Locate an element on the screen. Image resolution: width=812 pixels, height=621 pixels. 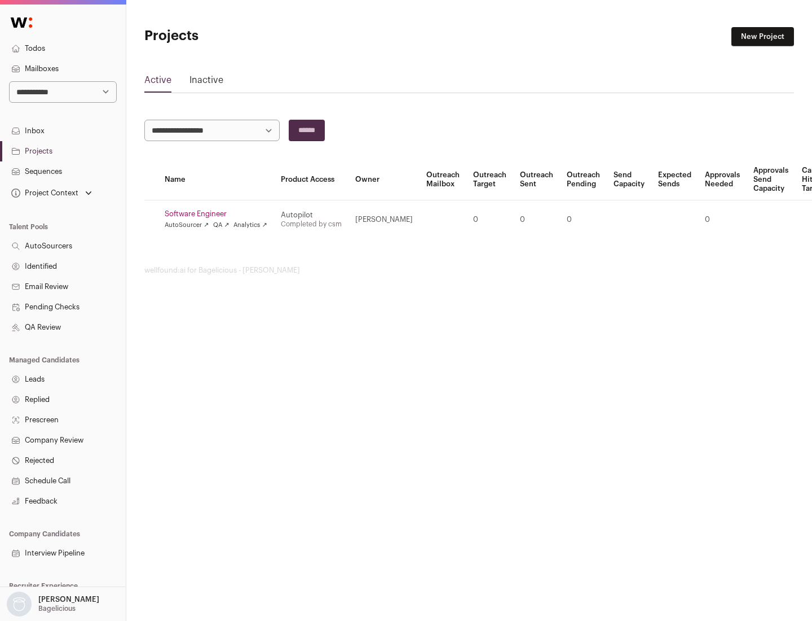
th: Approvals Needed is located at coordinates (723, 179).